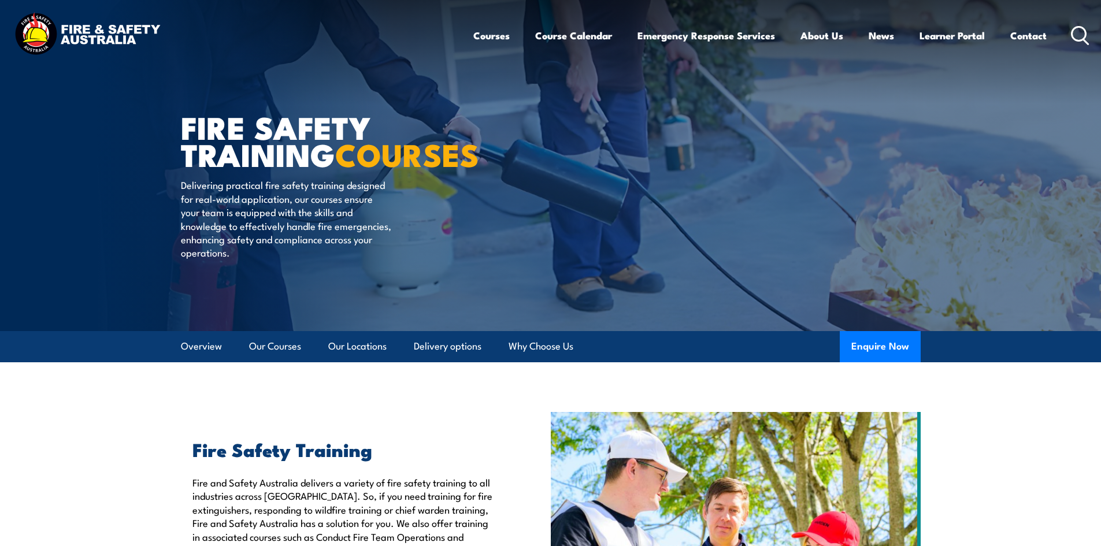  What do you see at coordinates (491, 35) in the screenshot?
I see `a: Courses` at bounding box center [491, 35].